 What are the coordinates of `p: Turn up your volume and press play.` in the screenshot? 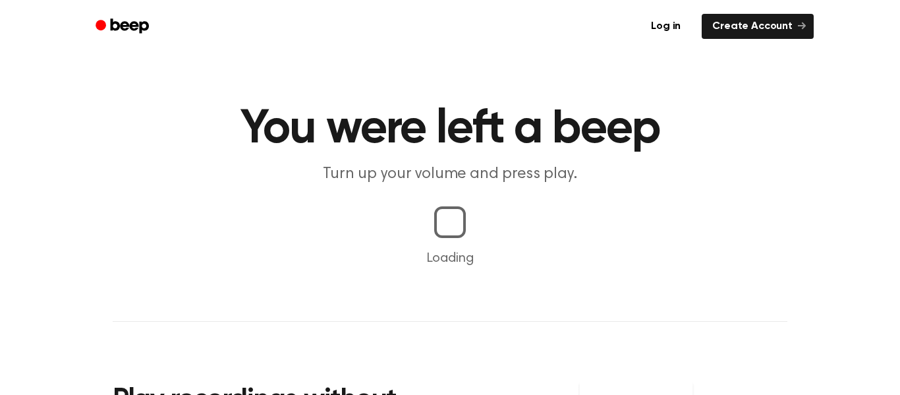 It's located at (450, 174).